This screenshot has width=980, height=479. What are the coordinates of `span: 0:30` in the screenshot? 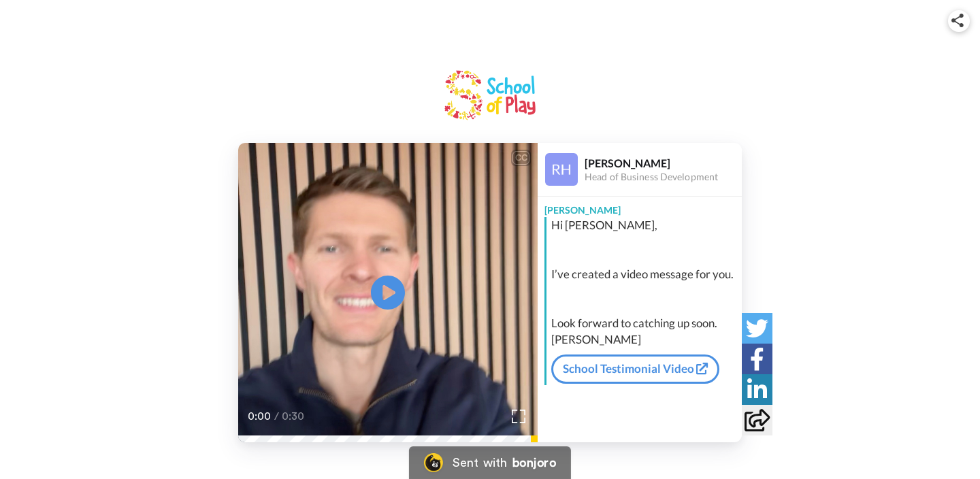 It's located at (293, 417).